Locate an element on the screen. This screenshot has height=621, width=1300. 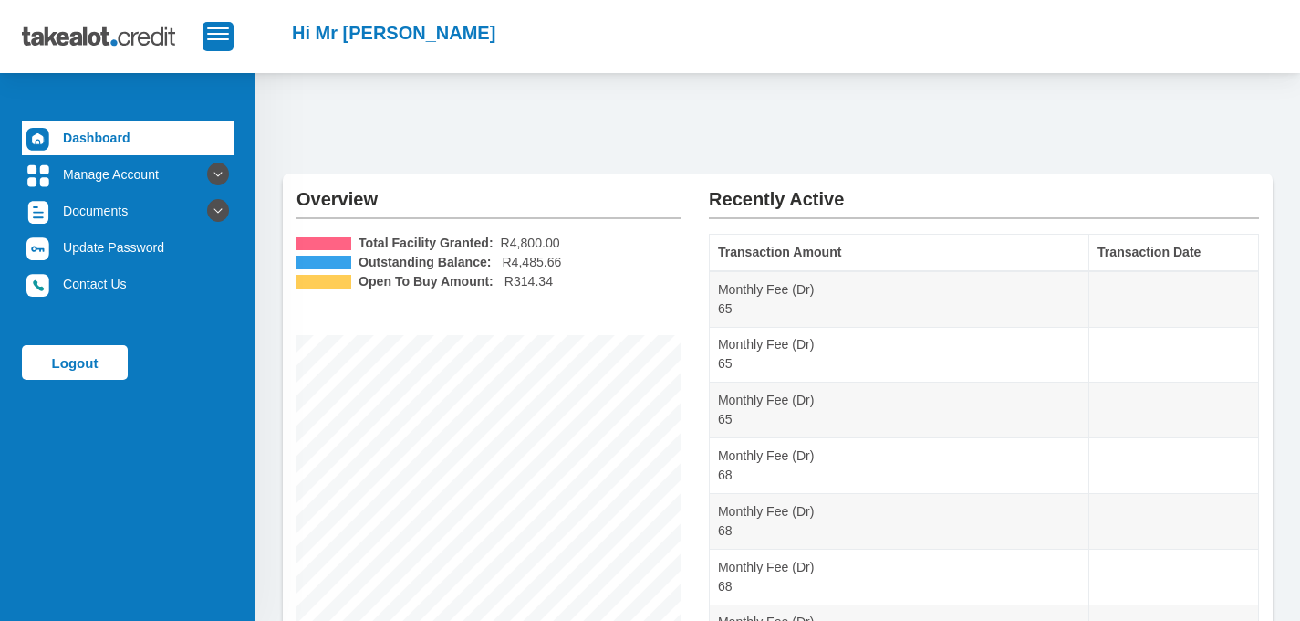
h2: Recently Active is located at coordinates (984, 192).